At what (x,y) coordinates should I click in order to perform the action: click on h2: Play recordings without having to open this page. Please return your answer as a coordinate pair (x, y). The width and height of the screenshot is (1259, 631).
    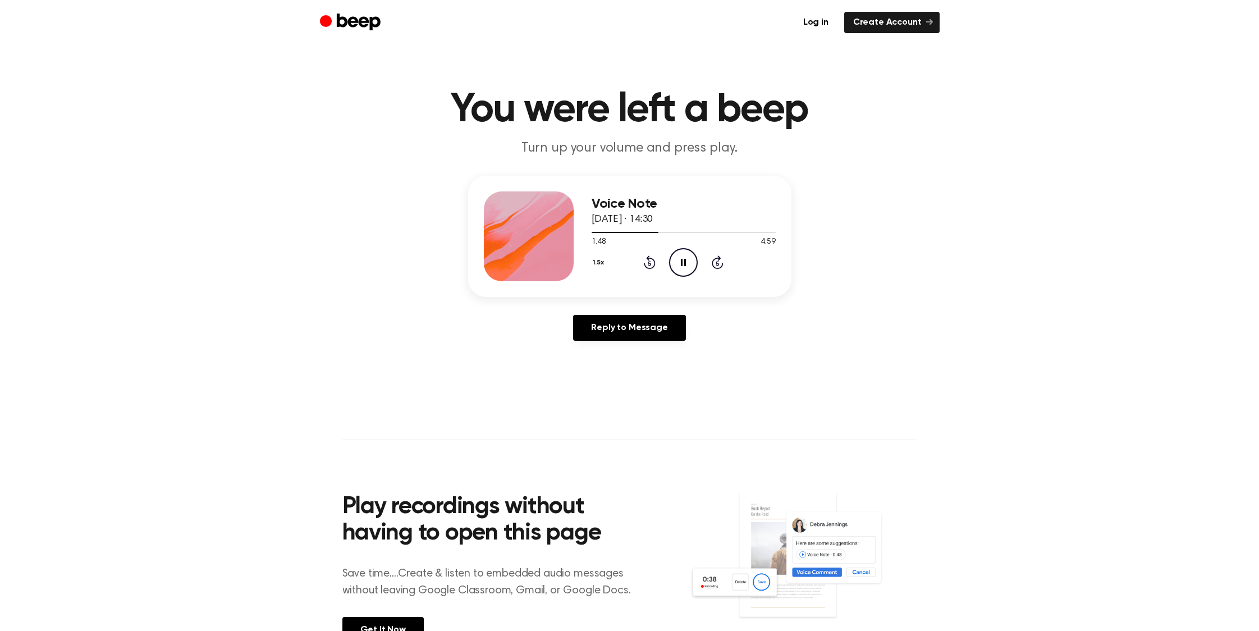
    Looking at the image, I should click on (493, 520).